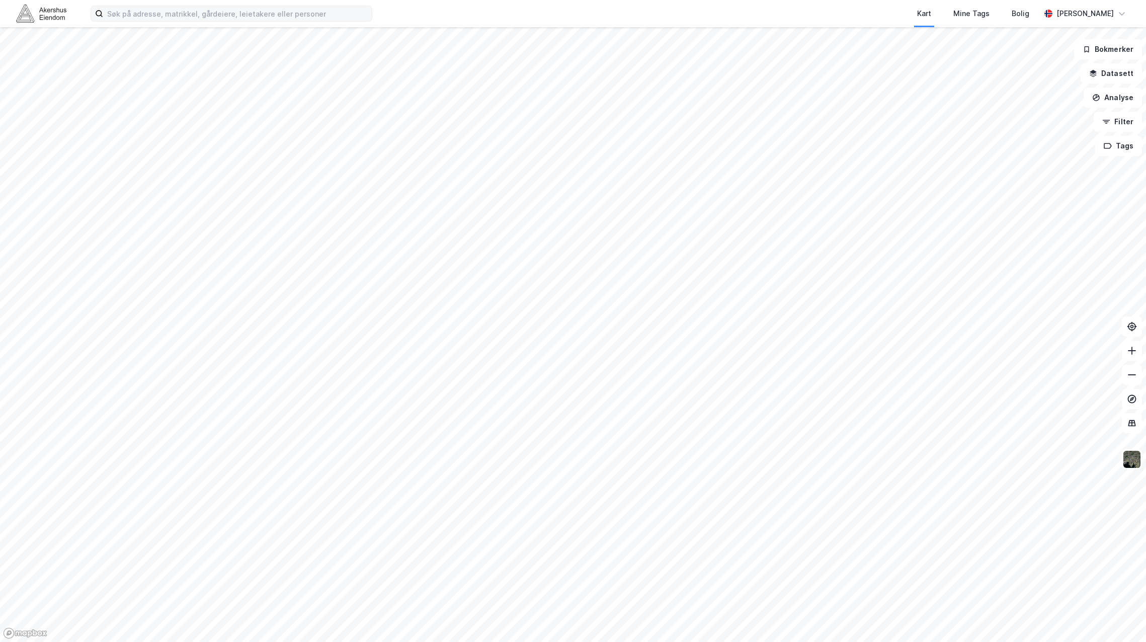  Describe the element at coordinates (1121, 618) in the screenshot. I see `div: Kontrollprogram for chat` at that location.